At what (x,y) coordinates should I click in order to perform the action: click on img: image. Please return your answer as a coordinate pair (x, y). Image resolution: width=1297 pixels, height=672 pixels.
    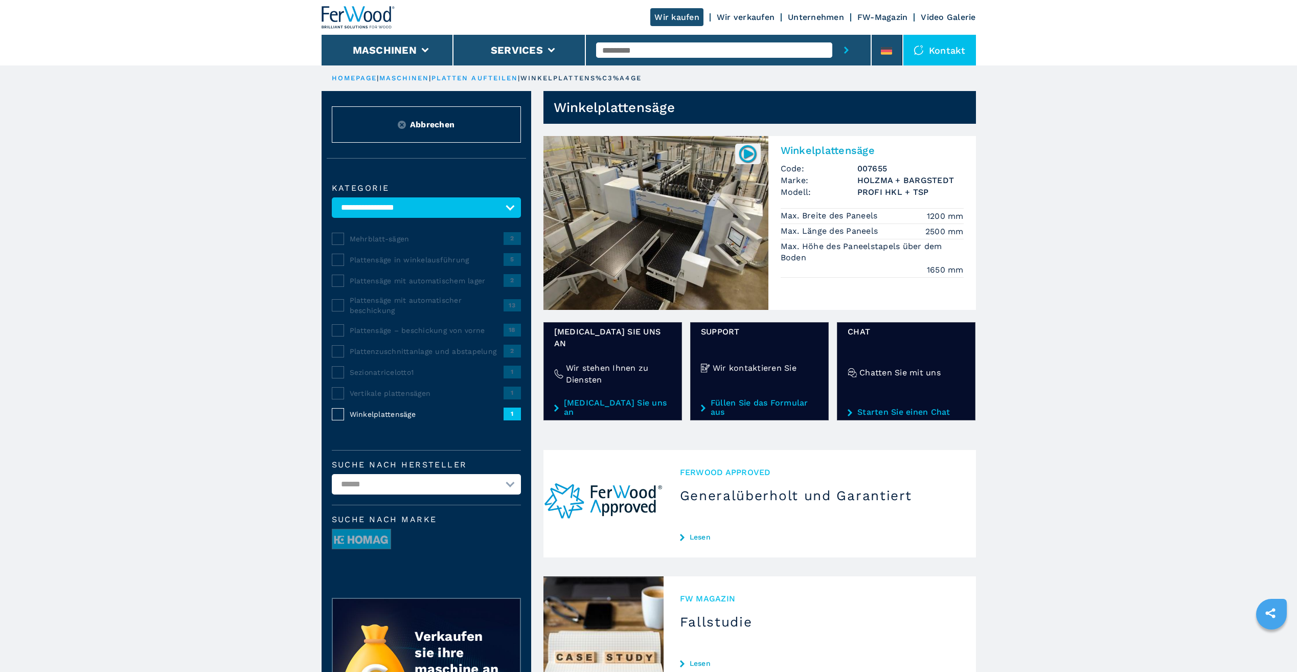
    Looking at the image, I should click on (361, 539).